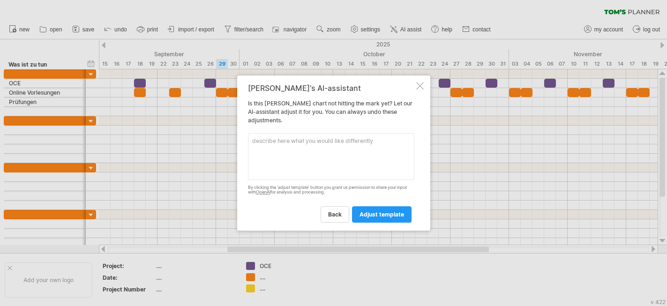  Describe the element at coordinates (382, 214) in the screenshot. I see `span: adjust template` at that location.